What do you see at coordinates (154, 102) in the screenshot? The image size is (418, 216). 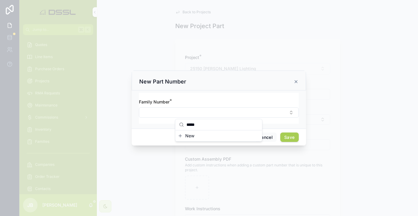 I see `span: Family Number` at bounding box center [154, 102].